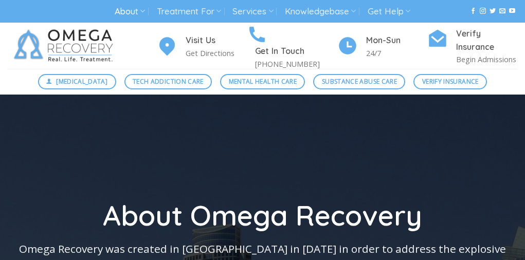 This screenshot has width=525, height=260. Describe the element at coordinates (397, 53) in the screenshot. I see `p: 24/7` at that location.